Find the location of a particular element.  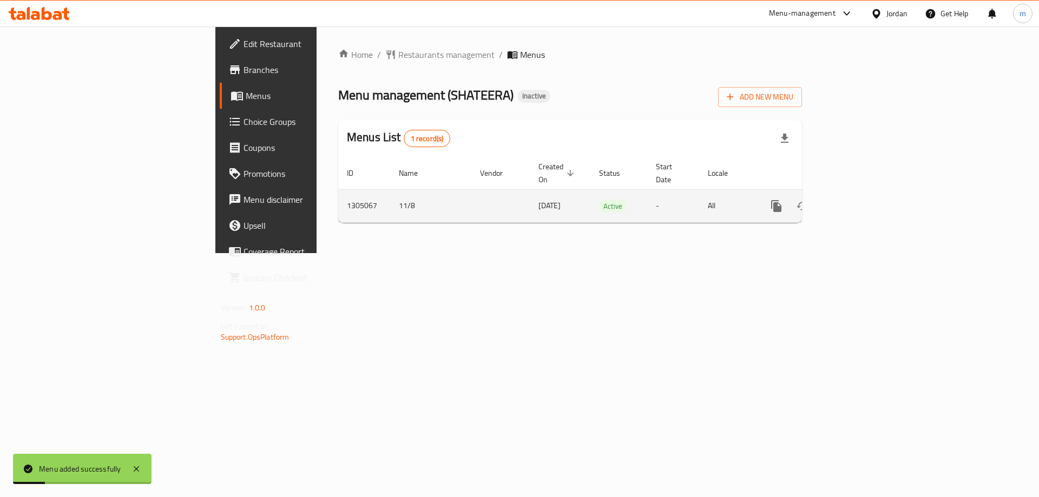

span: Start Date is located at coordinates (671, 173).